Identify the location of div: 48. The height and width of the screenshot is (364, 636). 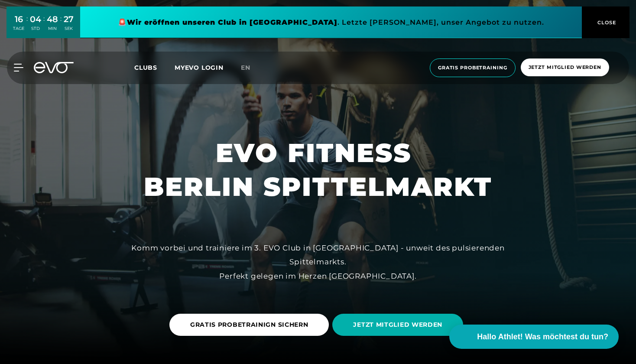
(52, 19).